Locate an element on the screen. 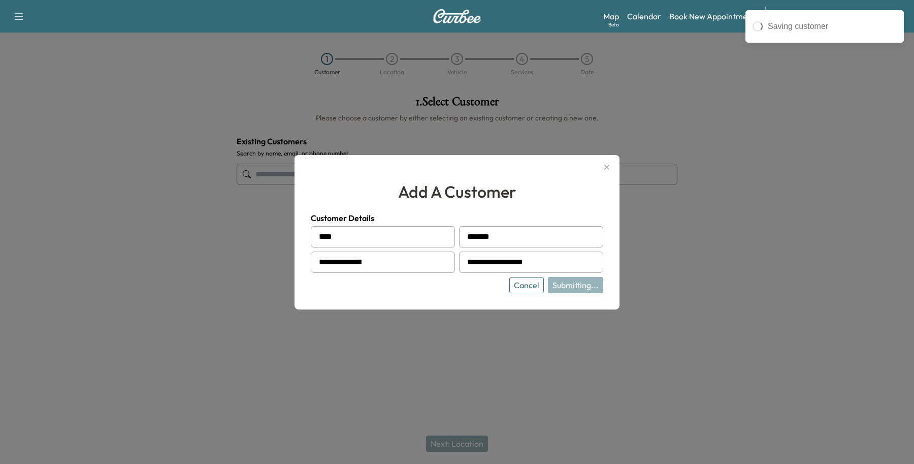 The image size is (914, 464). a: MapBeta is located at coordinates (611, 16).